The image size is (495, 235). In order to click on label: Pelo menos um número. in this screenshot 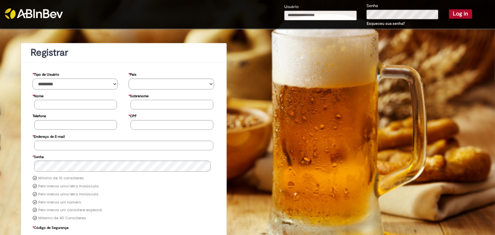, I will do `click(60, 203)`.